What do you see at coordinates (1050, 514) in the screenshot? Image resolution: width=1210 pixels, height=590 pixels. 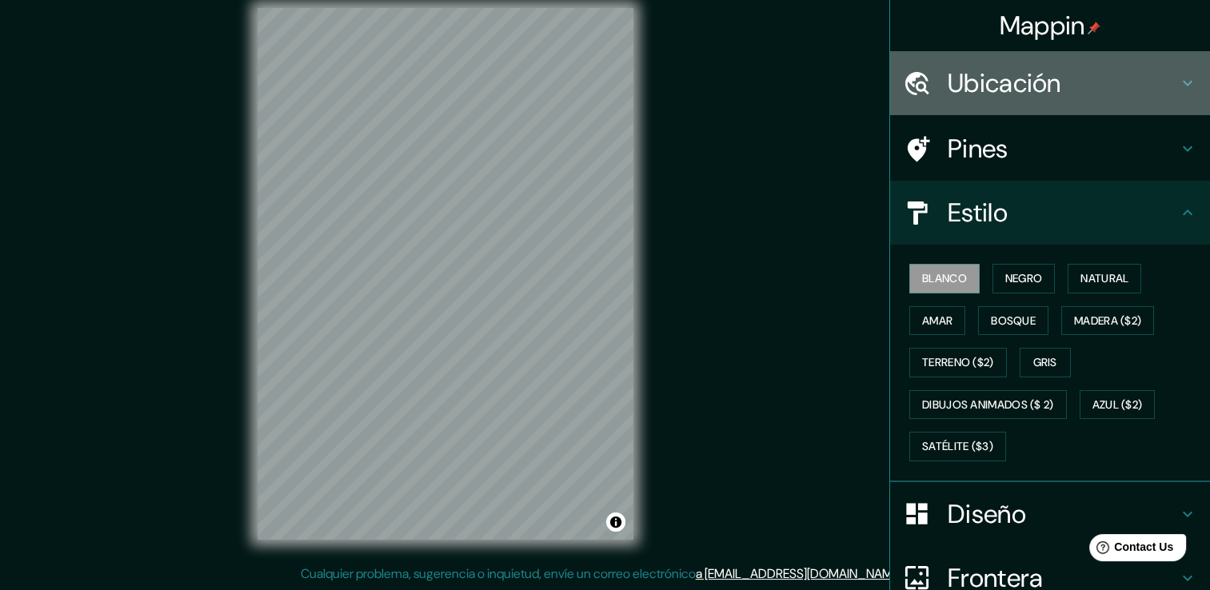 I see `div: Diseño` at bounding box center [1050, 514].